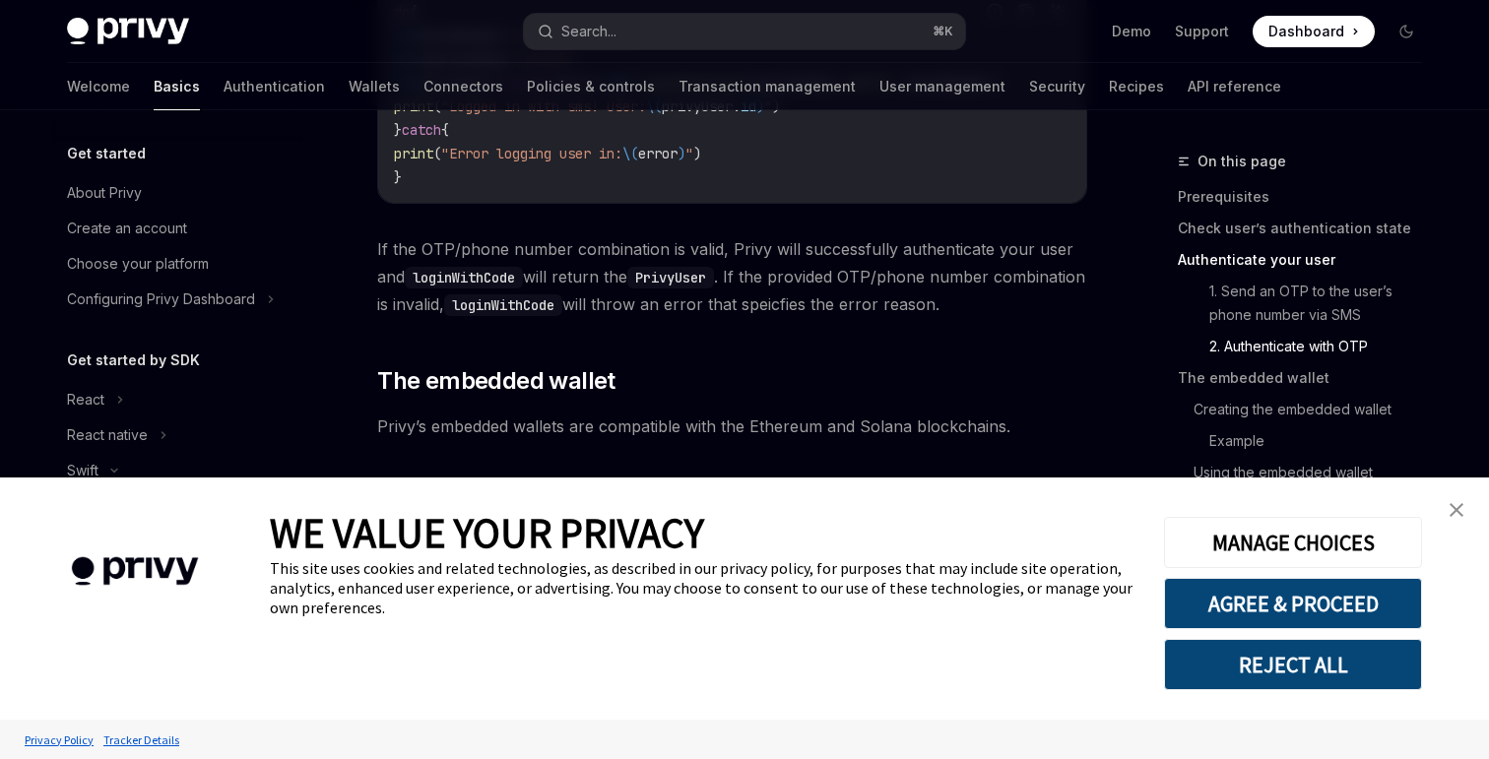 Image resolution: width=1489 pixels, height=759 pixels. Describe the element at coordinates (422, 130) in the screenshot. I see `span: catch` at that location.